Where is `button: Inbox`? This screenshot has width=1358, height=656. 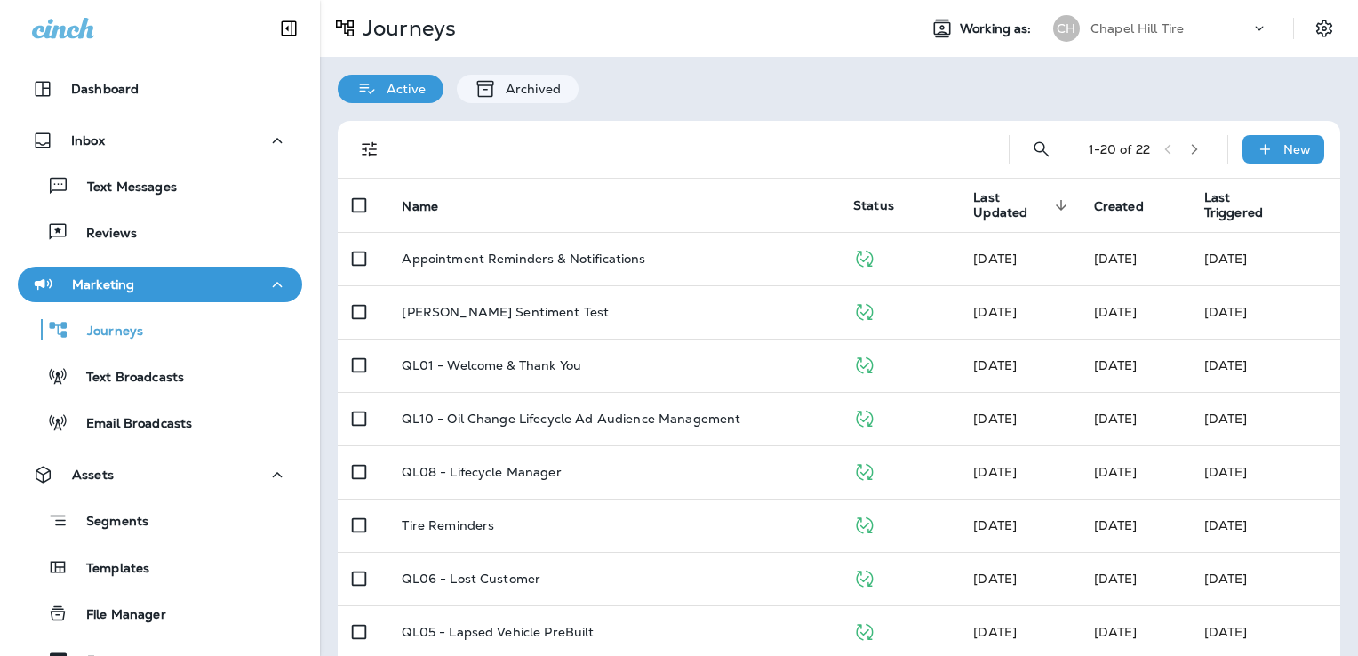
button: Inbox is located at coordinates (160, 140).